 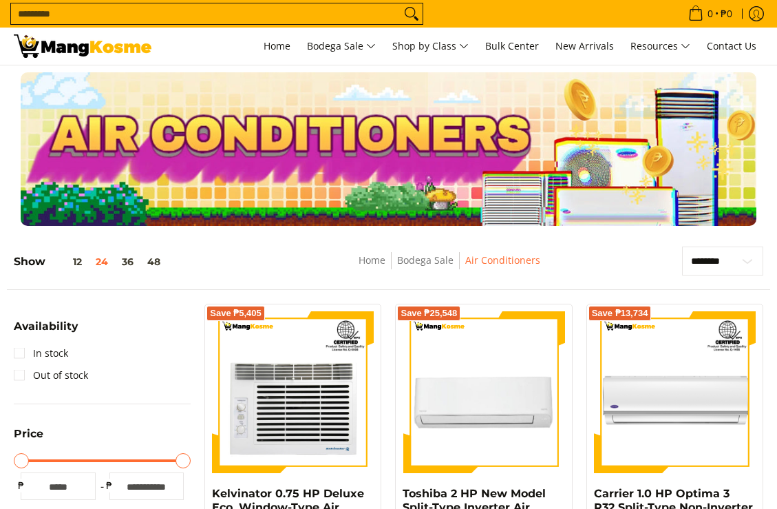 What do you see at coordinates (83, 46) in the screenshot?
I see `img: Bodega Sale Aircon l Mang Kosme: Home Appliances Warehouse Sale` at bounding box center [83, 46].